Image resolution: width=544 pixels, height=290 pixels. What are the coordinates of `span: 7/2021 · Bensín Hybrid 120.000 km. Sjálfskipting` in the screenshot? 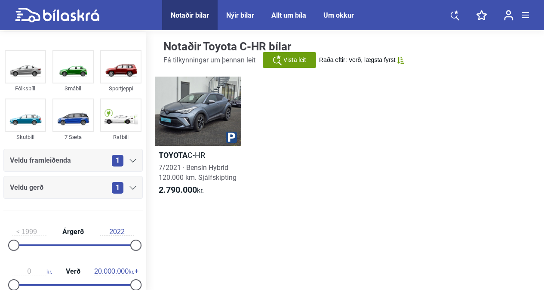 It's located at (197, 172).